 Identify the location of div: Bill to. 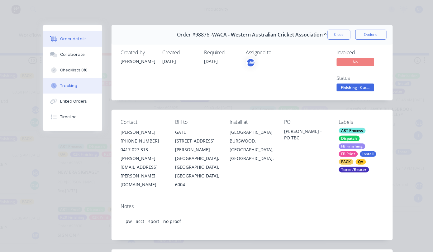
(197, 122).